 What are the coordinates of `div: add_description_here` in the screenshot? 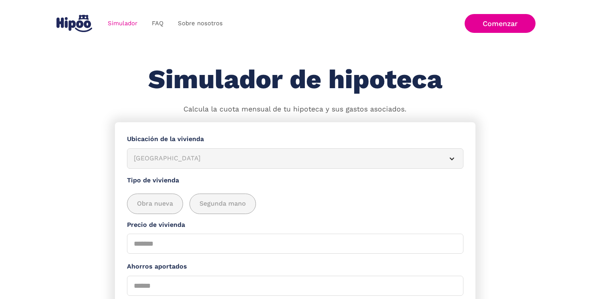 It's located at (295, 203).